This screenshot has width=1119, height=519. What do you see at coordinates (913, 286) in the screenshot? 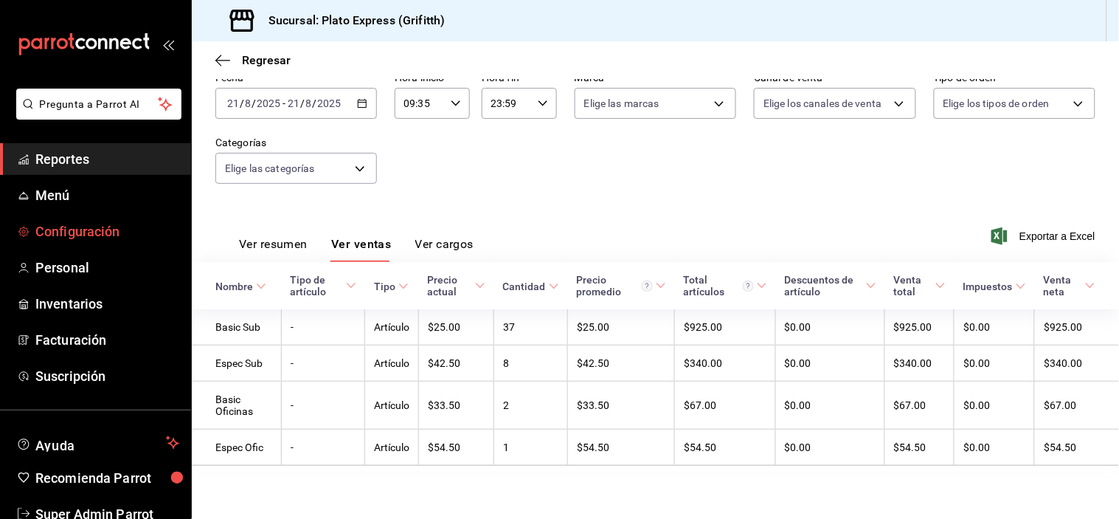
I see `div: Venta total` at bounding box center [913, 286].